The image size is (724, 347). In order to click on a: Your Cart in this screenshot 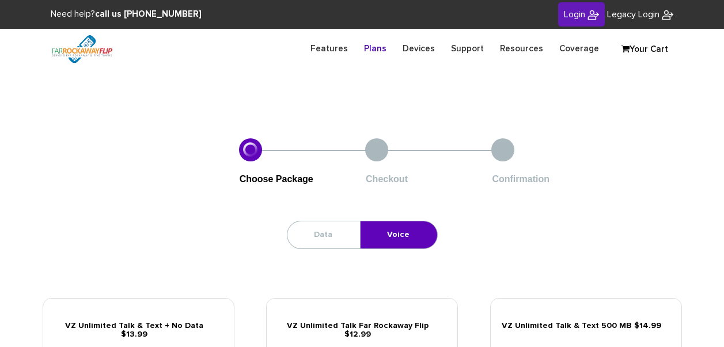, I will do `click(644, 50)`.